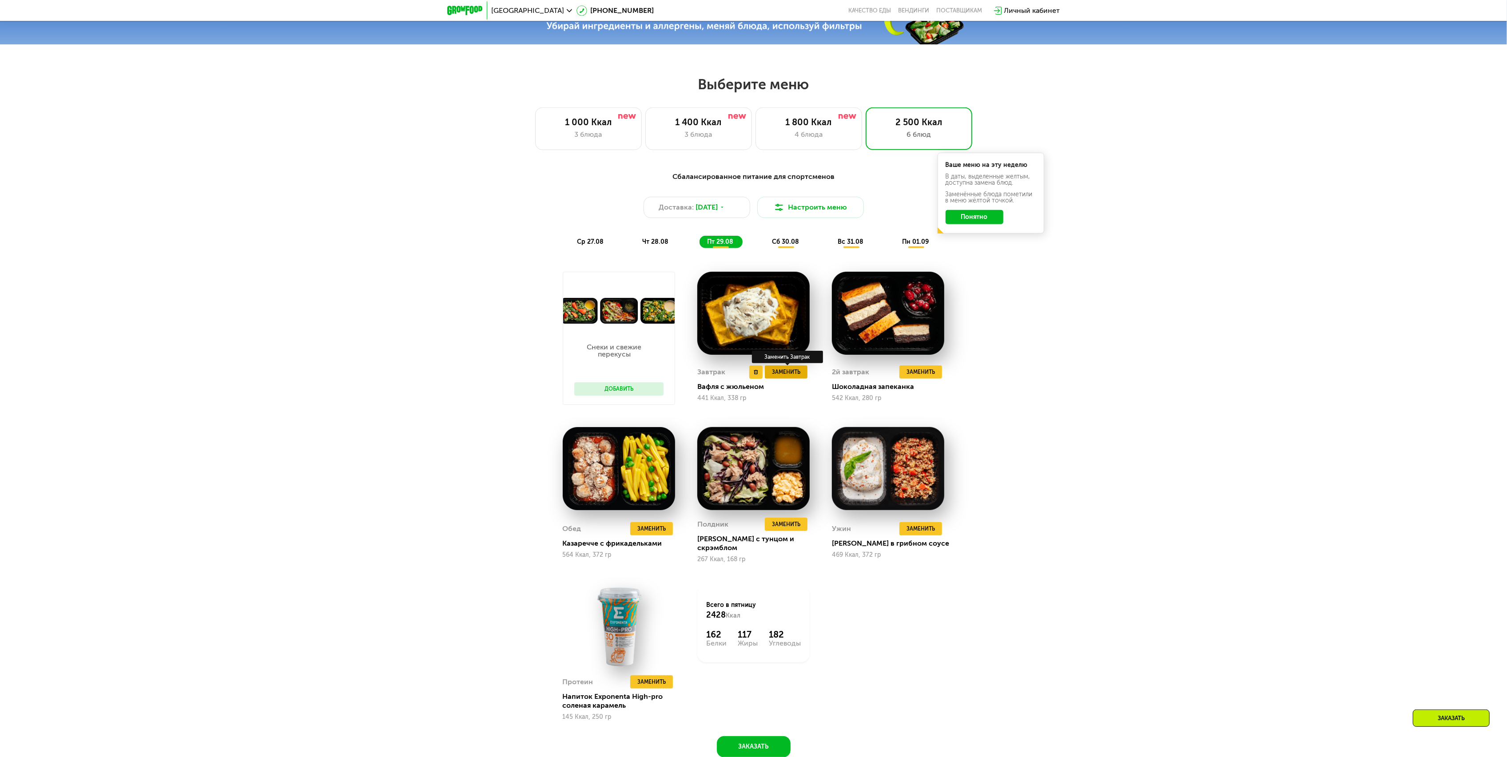 This screenshot has height=757, width=1507. I want to click on div: 4 блюда, so click(809, 135).